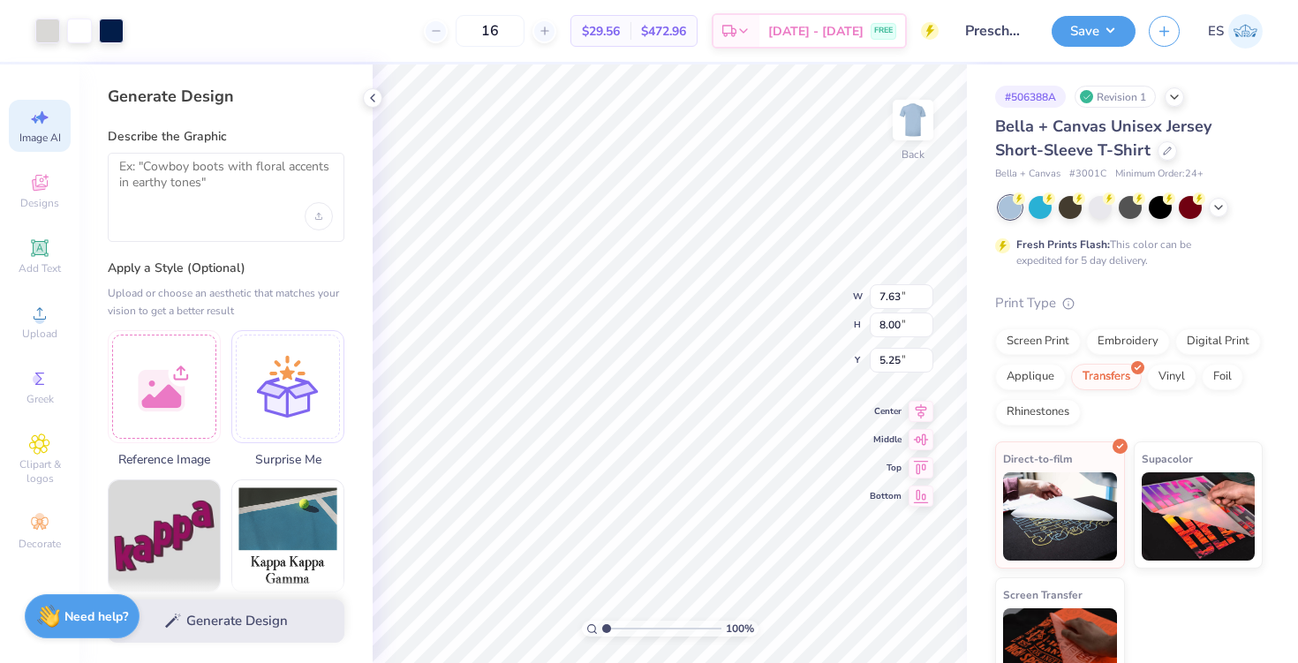 The width and height of the screenshot is (1298, 663). Describe the element at coordinates (1093, 31) in the screenshot. I see `button: Save` at that location.